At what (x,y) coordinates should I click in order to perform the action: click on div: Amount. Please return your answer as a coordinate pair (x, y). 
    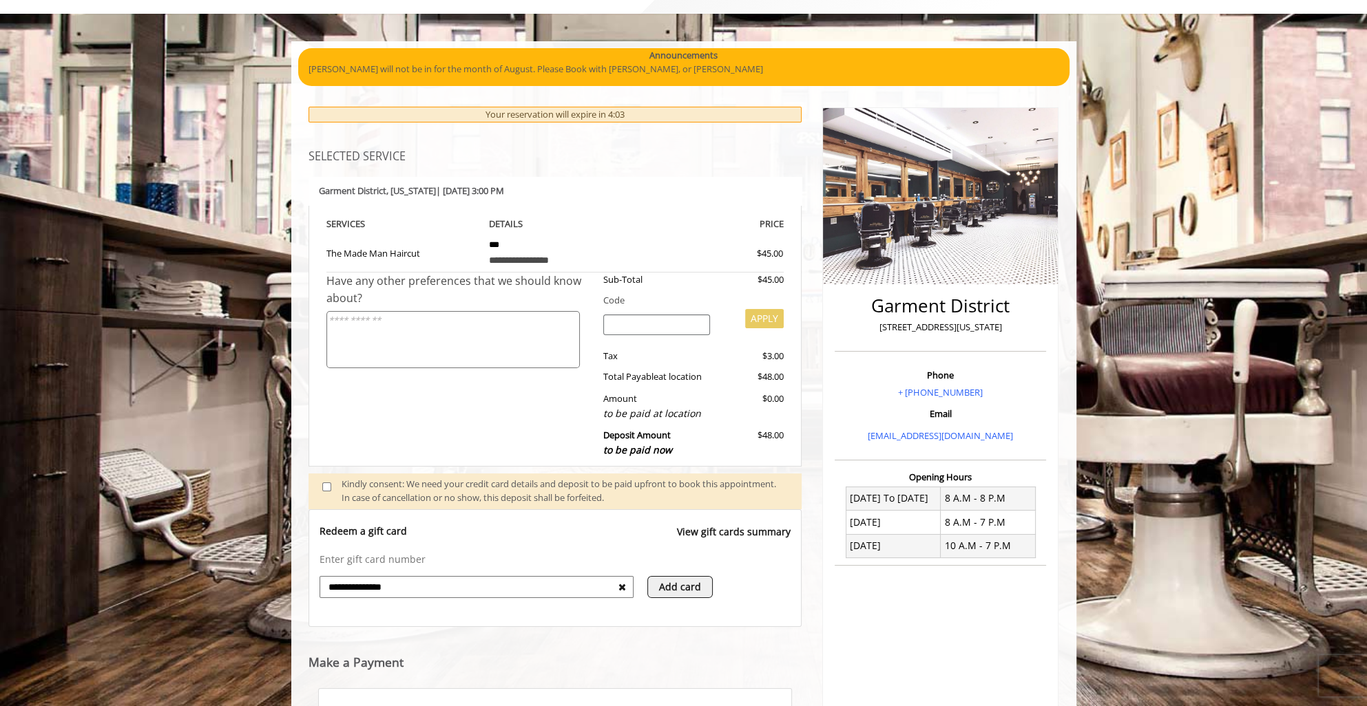
    Looking at the image, I should click on (656, 406).